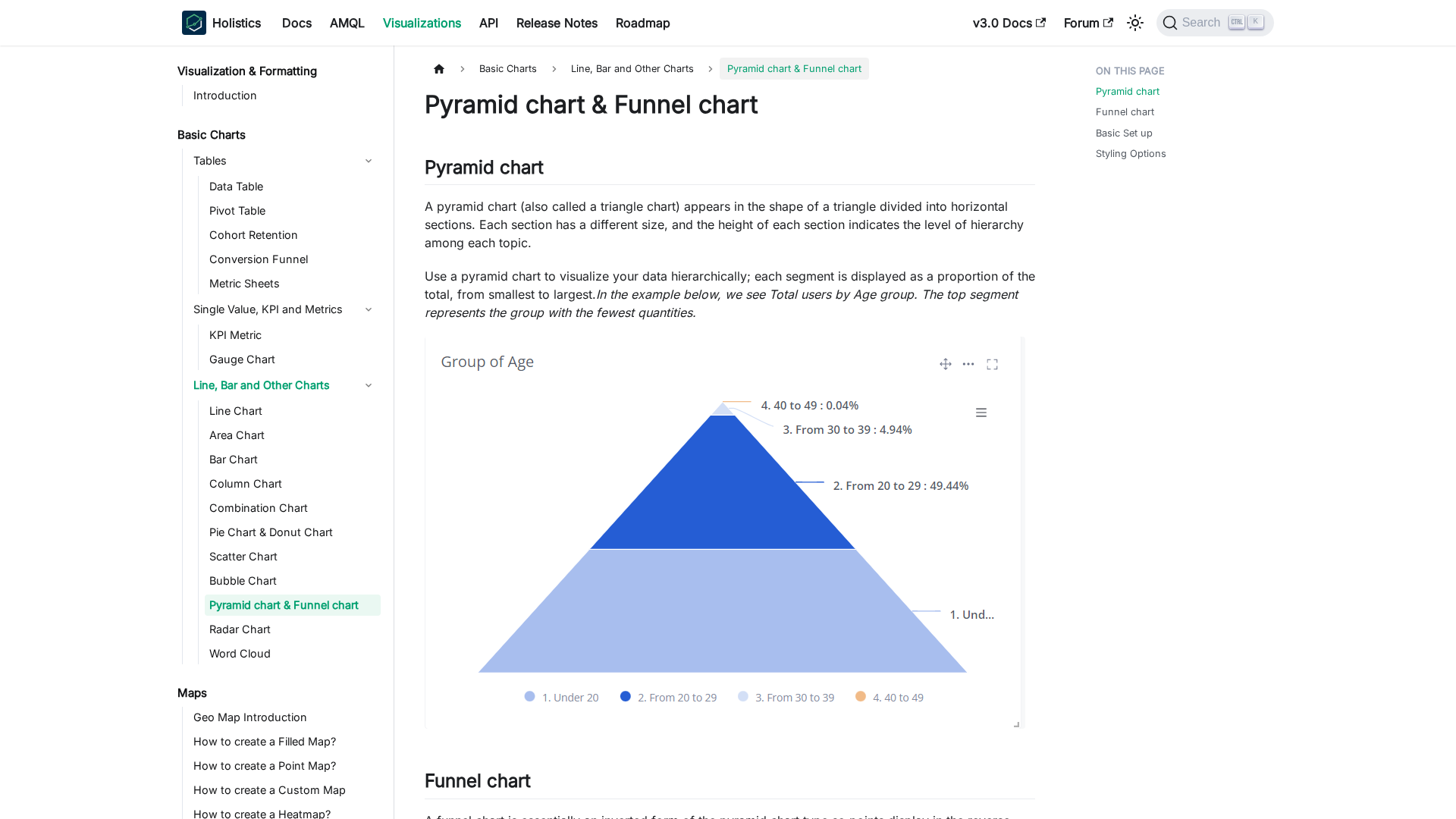 The width and height of the screenshot is (1456, 819). I want to click on p: A pyramid chart (also called a triangle chart) appears in the shape of a triangle divided into ho..., so click(729, 225).